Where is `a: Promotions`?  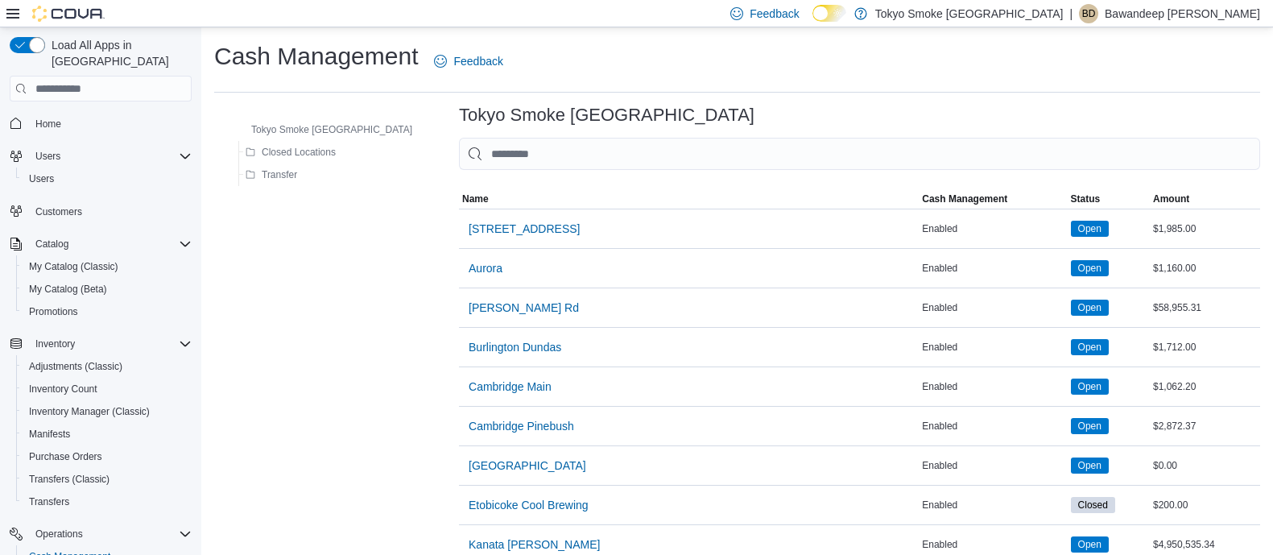
a: Promotions is located at coordinates (53, 312).